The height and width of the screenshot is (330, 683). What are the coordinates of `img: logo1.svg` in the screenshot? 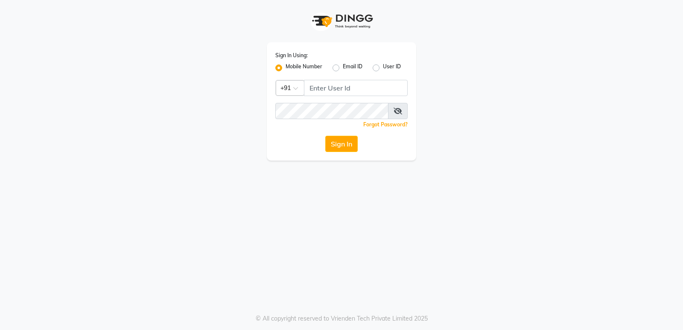 It's located at (341, 21).